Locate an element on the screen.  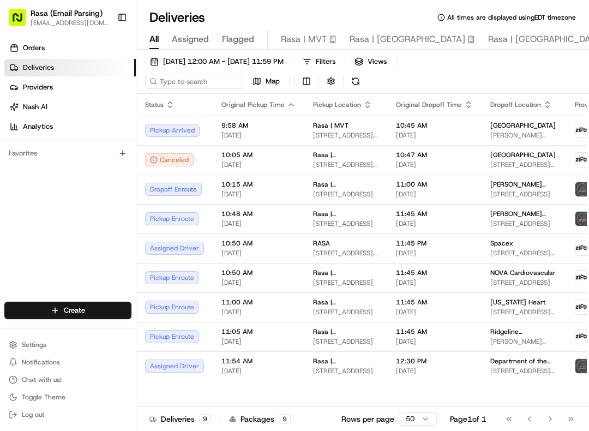
span: 11:45 PM is located at coordinates (434, 243).